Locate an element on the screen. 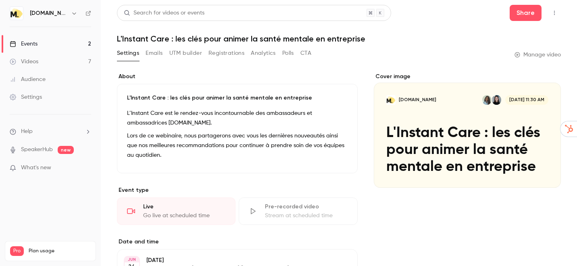  div: Events is located at coordinates (23, 44).